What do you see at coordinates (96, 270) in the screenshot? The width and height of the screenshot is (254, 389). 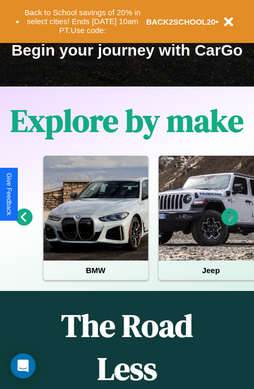 I see `h4: BMW` at bounding box center [96, 270].